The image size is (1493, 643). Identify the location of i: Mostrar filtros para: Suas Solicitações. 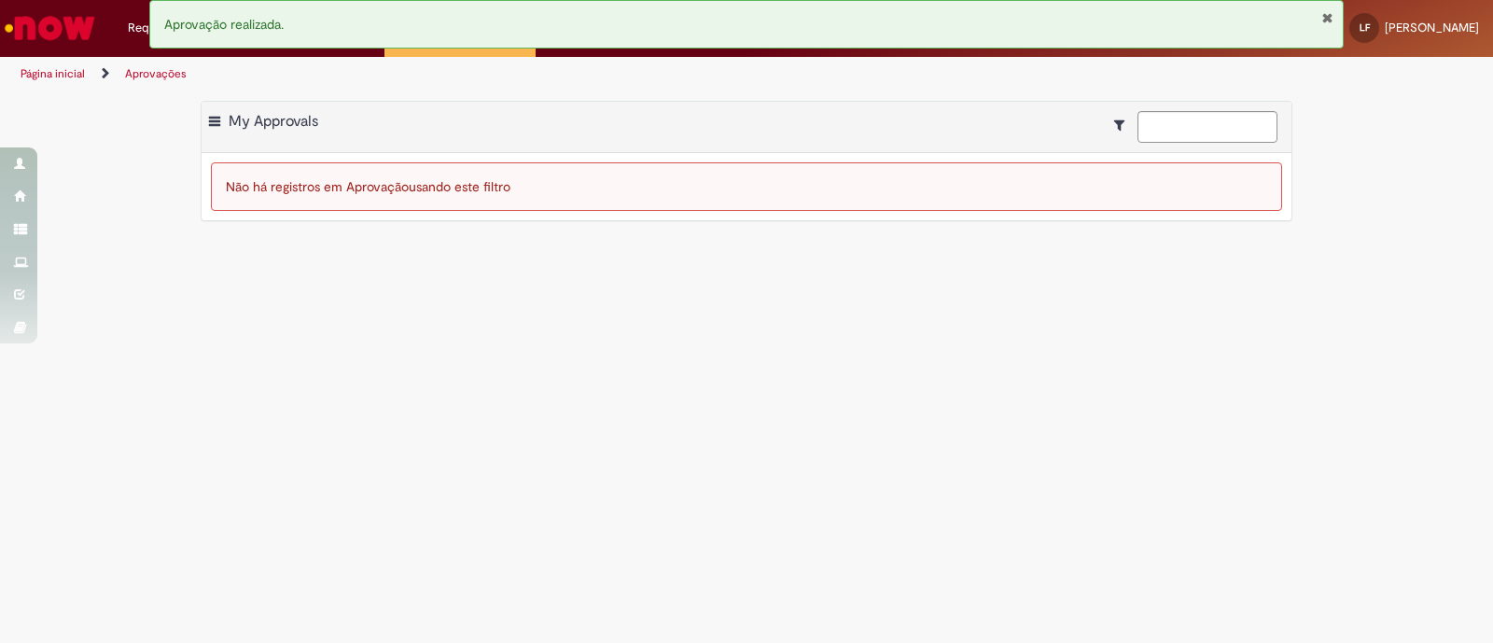
(1124, 125).